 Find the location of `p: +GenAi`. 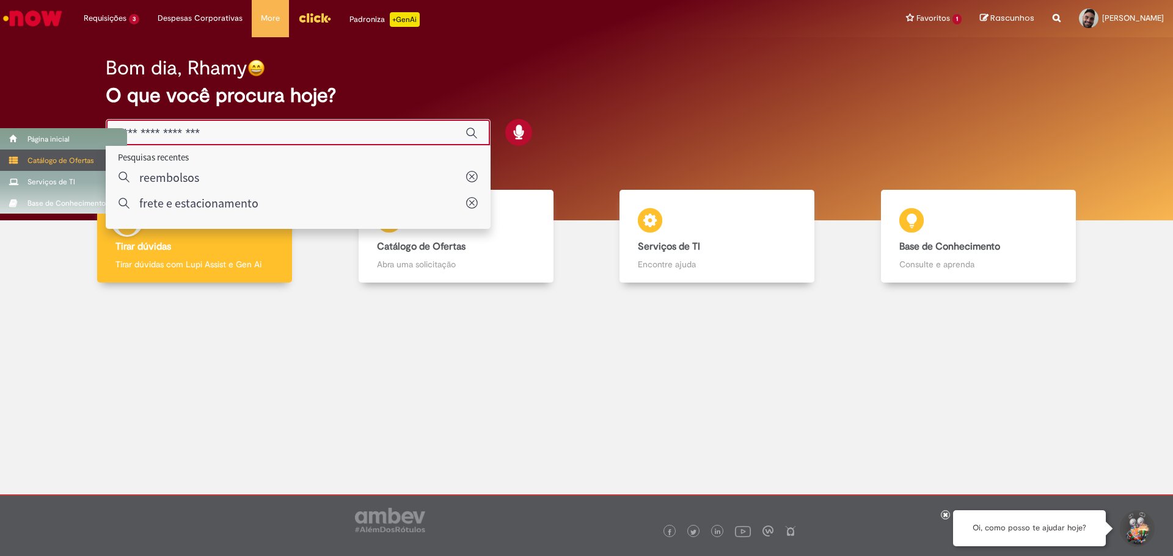

p: +GenAi is located at coordinates (404, 20).